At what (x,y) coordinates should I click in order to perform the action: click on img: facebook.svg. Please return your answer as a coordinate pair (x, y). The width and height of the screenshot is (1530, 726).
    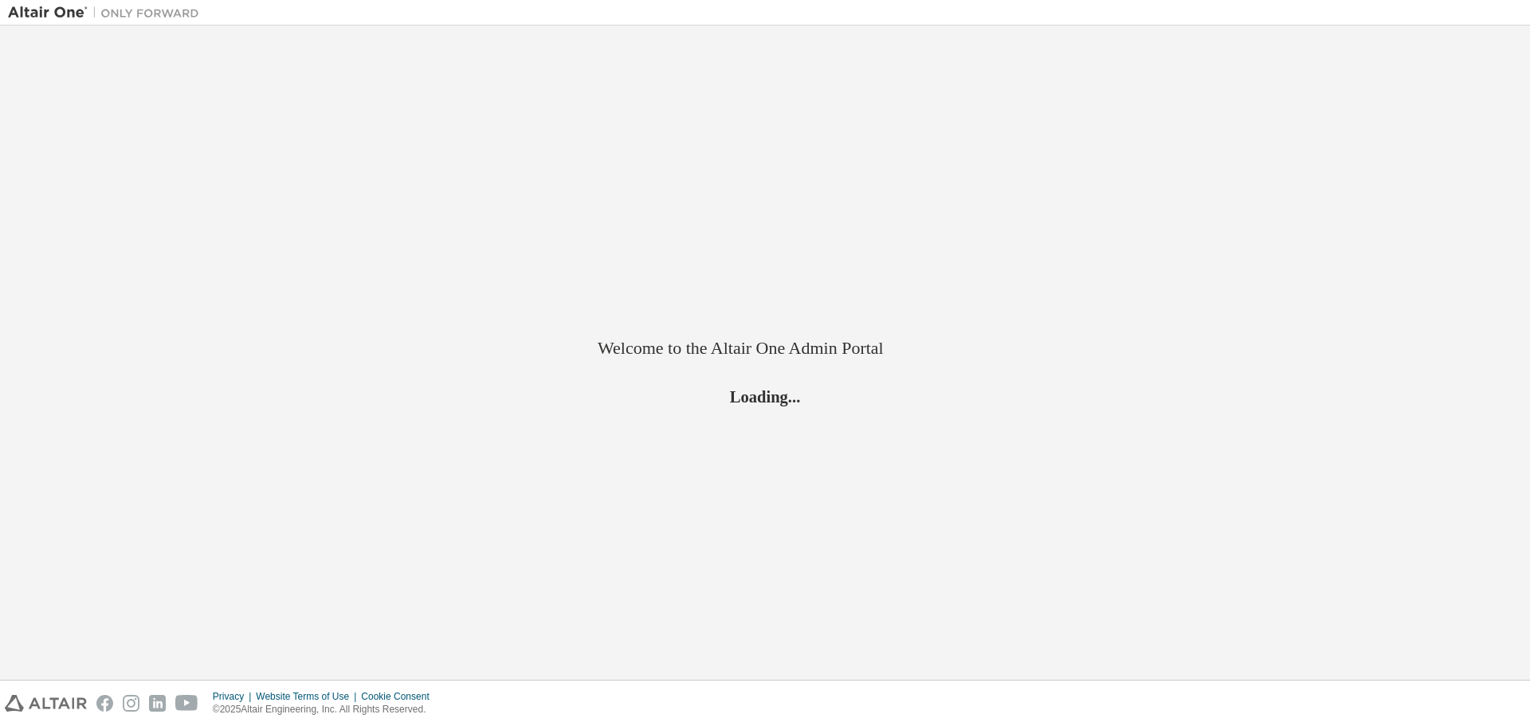
    Looking at the image, I should click on (104, 703).